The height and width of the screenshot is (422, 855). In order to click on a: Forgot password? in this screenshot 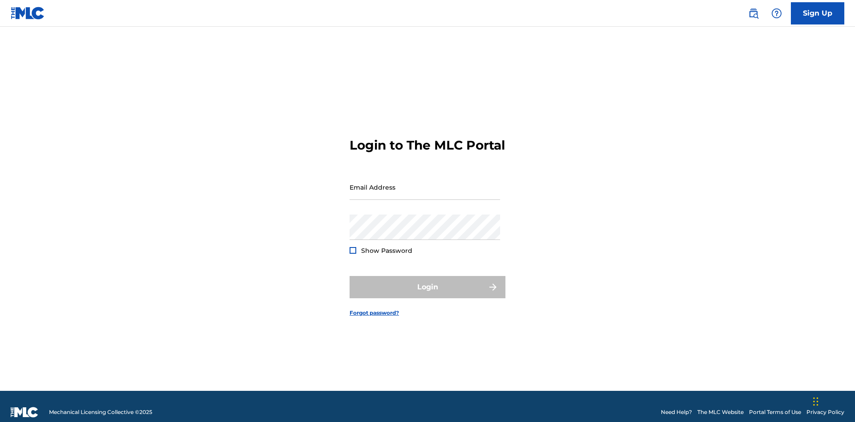, I will do `click(374, 313)`.